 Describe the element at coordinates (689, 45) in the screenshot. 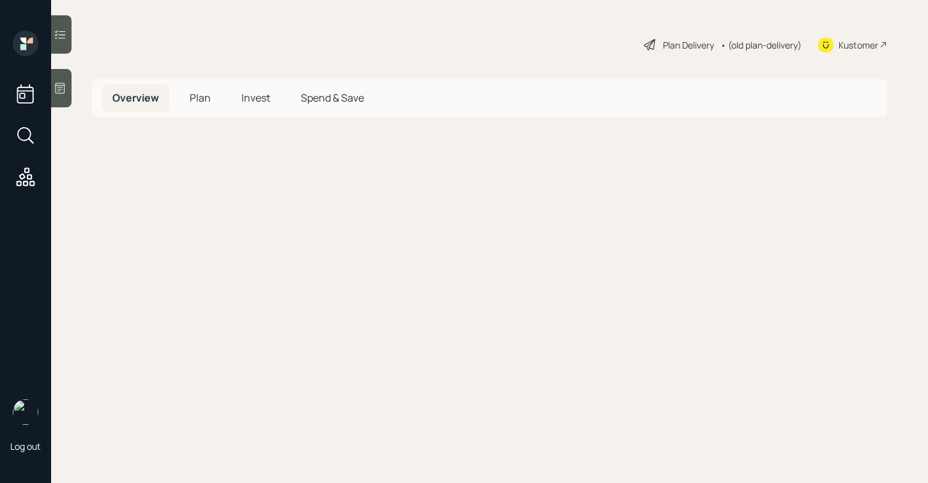

I see `div: Plan Delivery` at that location.